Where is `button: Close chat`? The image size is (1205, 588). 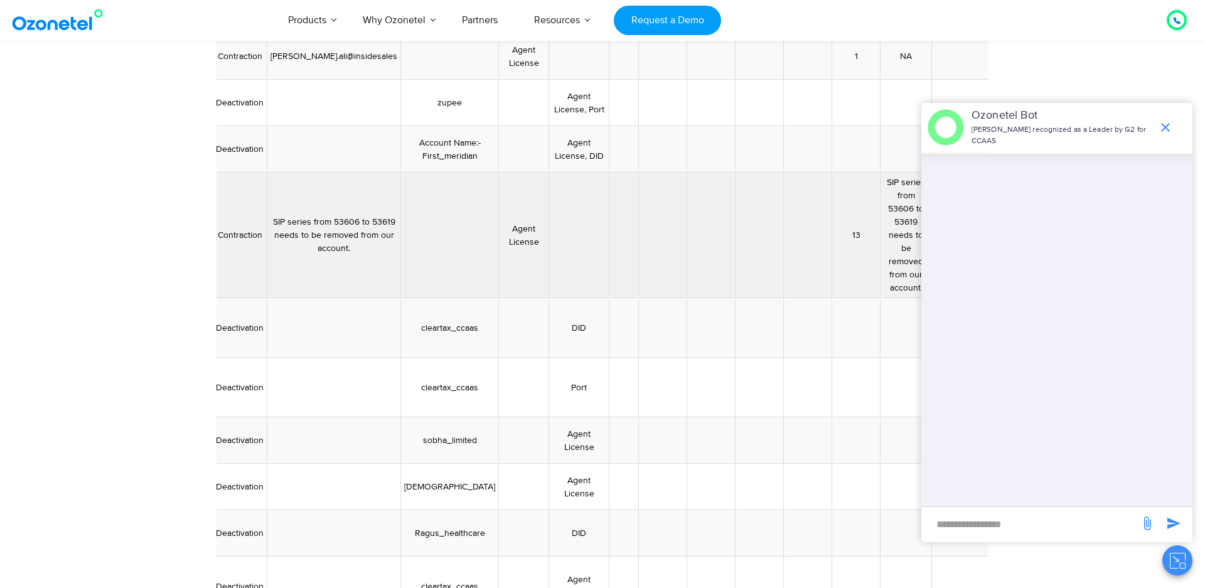
button: Close chat is located at coordinates (1178, 561).